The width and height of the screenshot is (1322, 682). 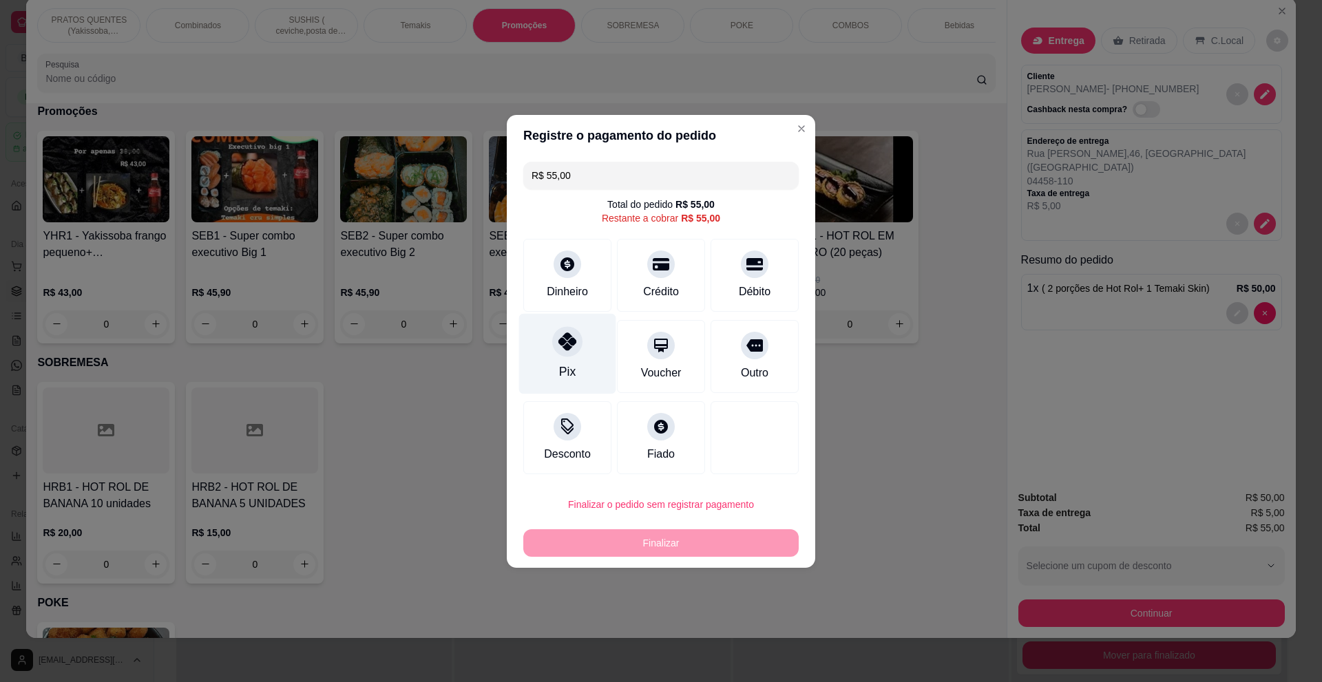 What do you see at coordinates (661, 176) in the screenshot?
I see `input: Ex.: hambúrguer de cordeiro` at bounding box center [661, 176].